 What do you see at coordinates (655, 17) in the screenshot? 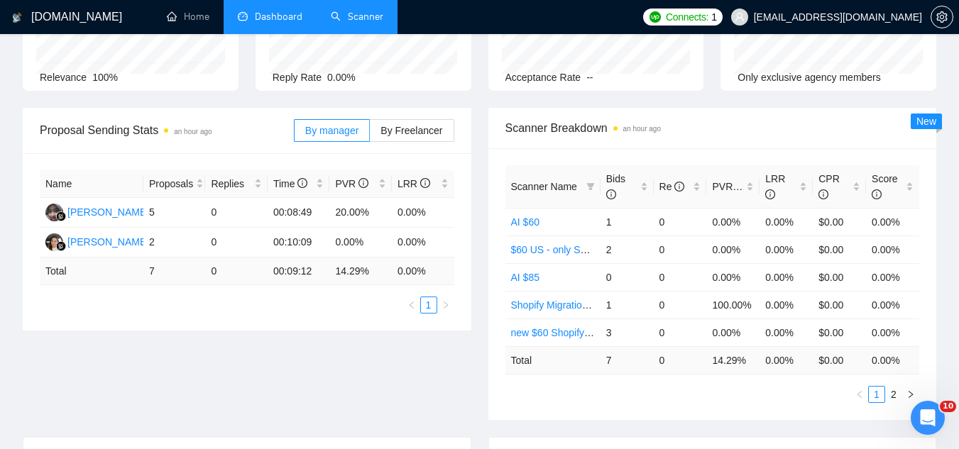
I see `img: upwork-logo.png` at bounding box center [655, 17].